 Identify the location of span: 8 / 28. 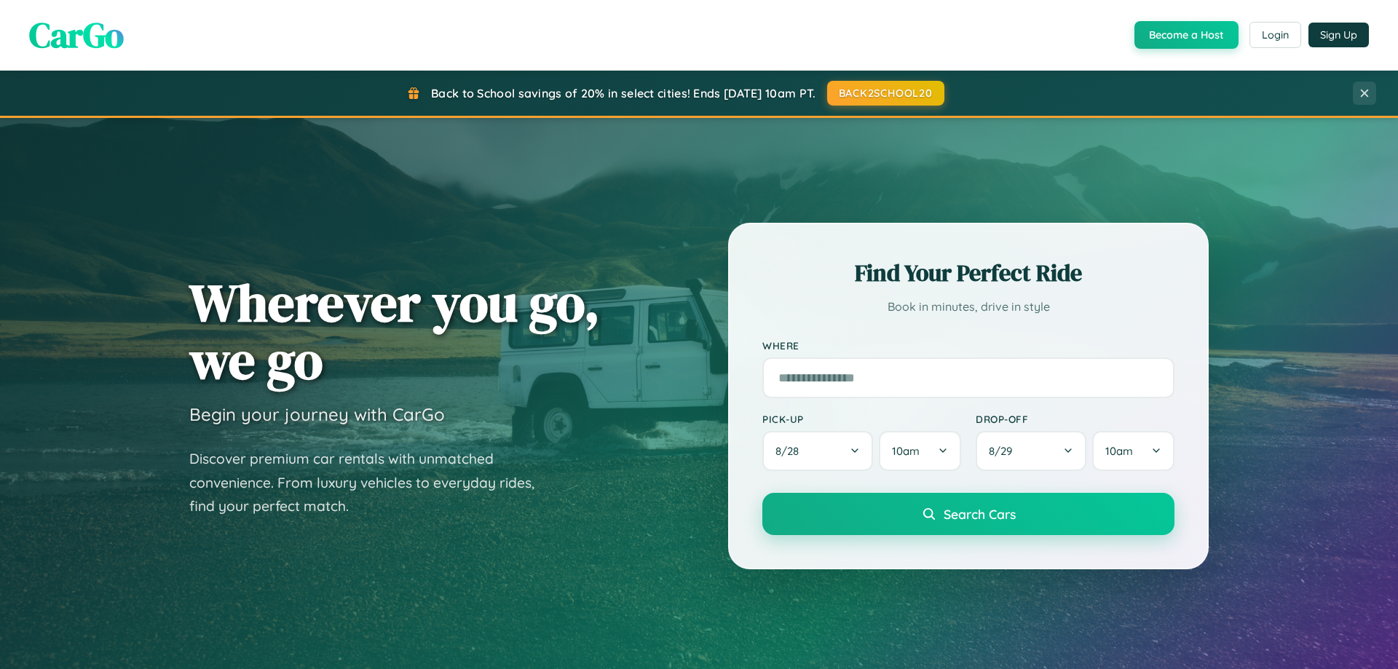
(791, 451).